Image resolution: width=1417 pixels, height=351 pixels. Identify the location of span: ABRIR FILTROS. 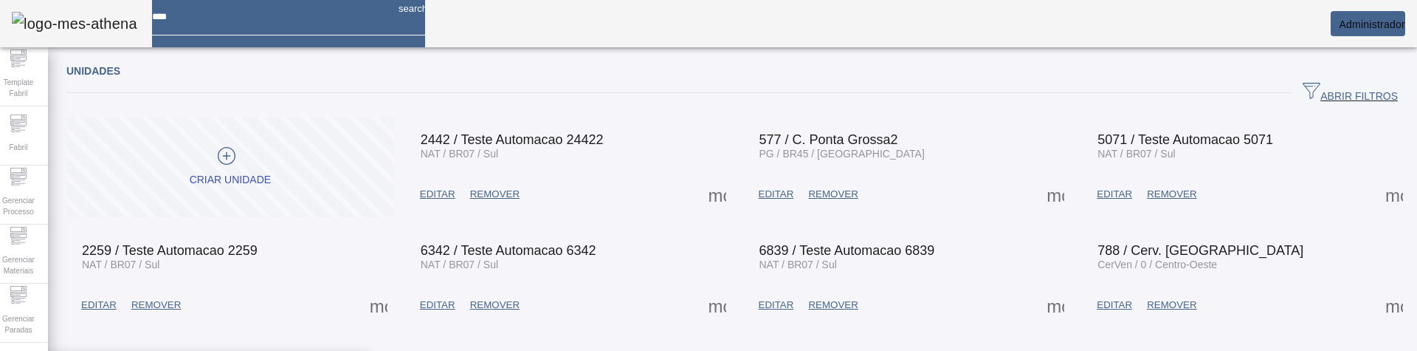
(1350, 93).